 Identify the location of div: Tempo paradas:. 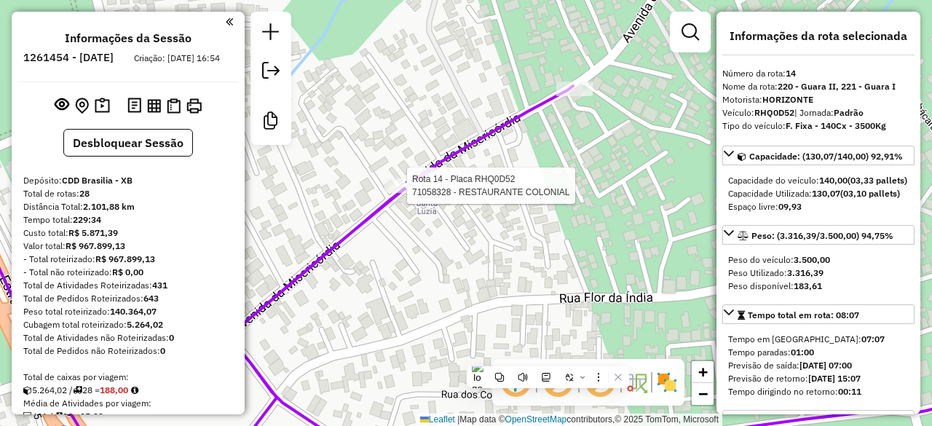
(818, 352).